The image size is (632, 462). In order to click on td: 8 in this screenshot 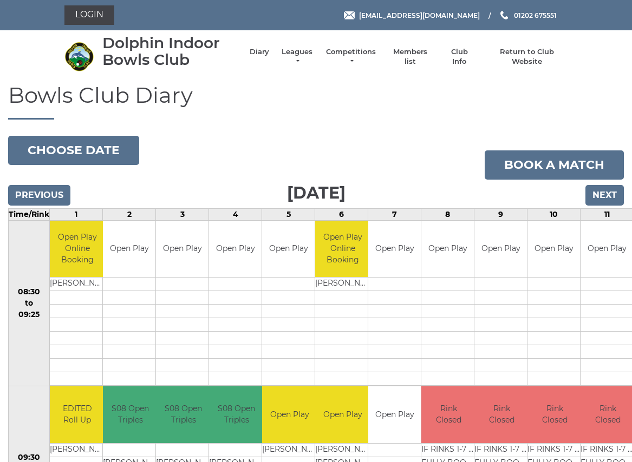, I will do `click(448, 214)`.